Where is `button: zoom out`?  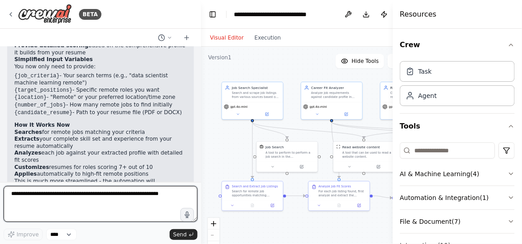 button: zoom out is located at coordinates (214, 235).